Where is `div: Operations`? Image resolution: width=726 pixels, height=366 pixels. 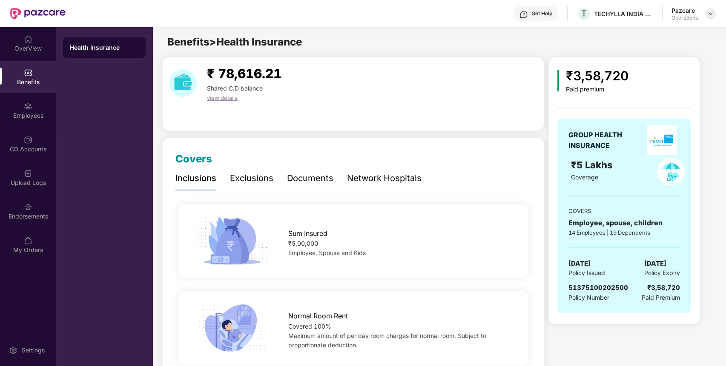
div: Operations is located at coordinates (684, 18).